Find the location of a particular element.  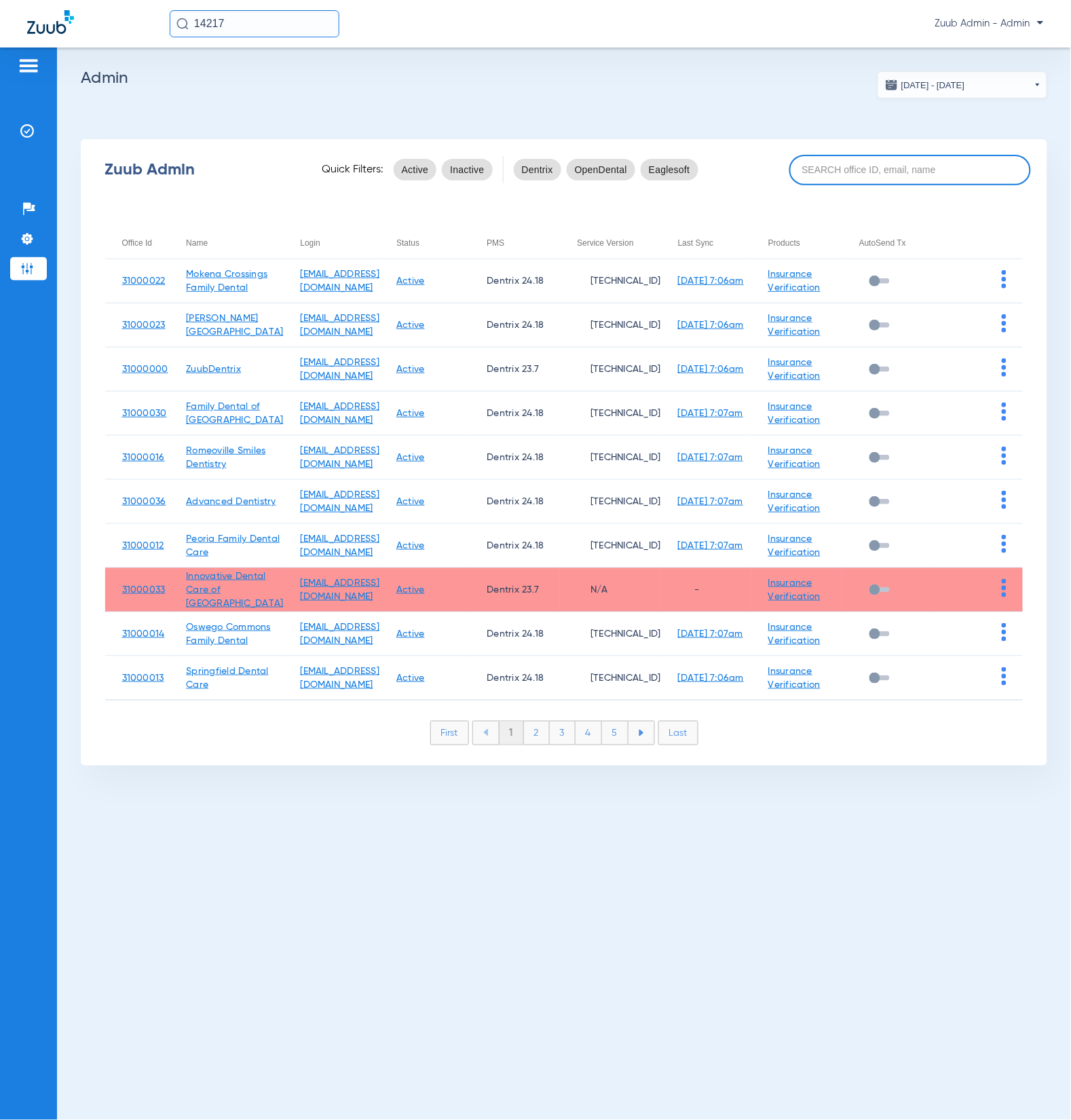

li: 2 is located at coordinates (537, 733).